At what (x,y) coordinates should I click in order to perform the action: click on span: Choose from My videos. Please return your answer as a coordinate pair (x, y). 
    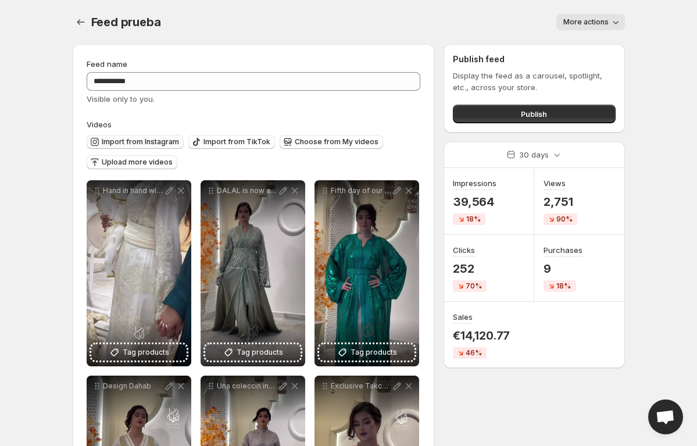
    Looking at the image, I should click on (337, 142).